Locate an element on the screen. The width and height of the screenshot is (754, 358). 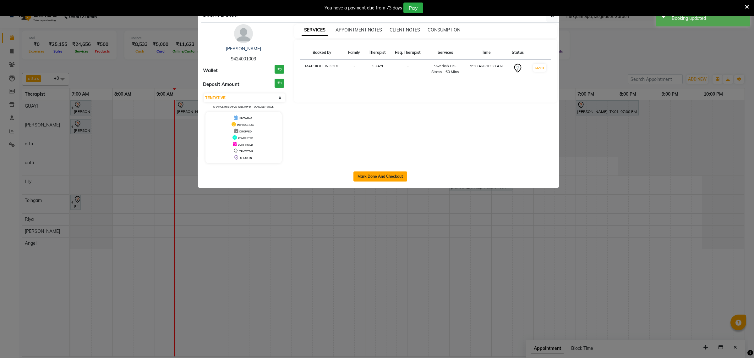
button: START is located at coordinates (540, 68).